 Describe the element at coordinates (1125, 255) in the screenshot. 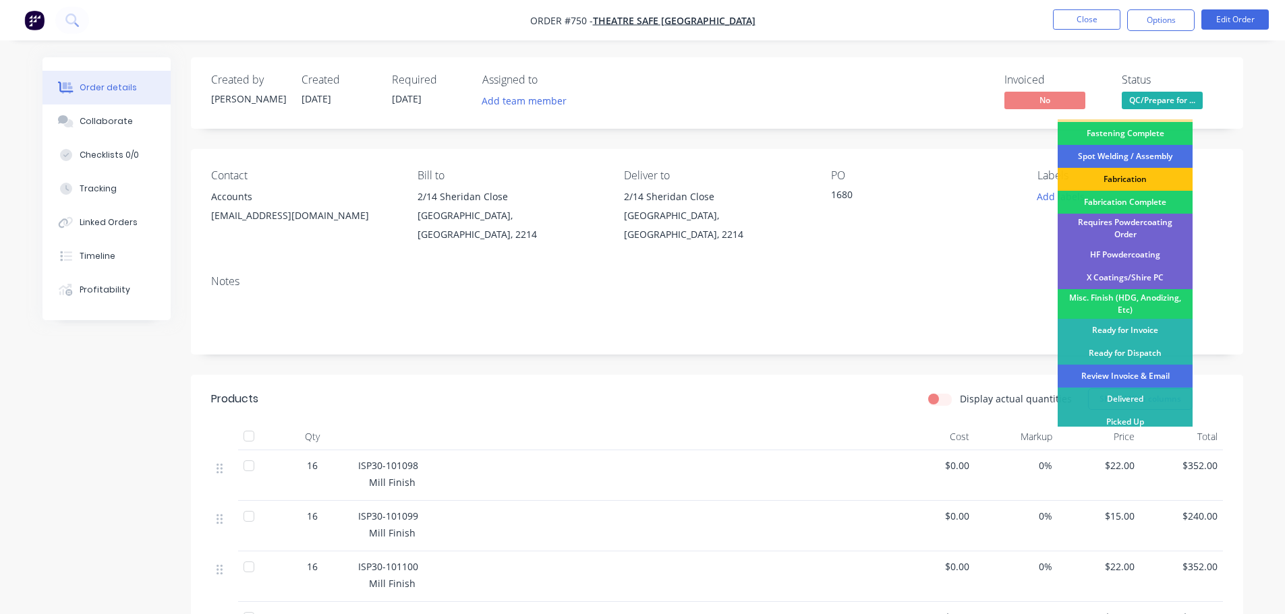

I see `div: HF Powdercoating` at that location.